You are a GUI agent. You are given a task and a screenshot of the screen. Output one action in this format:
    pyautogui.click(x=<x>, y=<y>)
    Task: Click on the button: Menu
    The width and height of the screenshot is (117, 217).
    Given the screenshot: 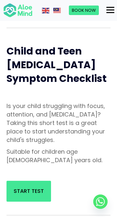 What is the action you would take?
    pyautogui.click(x=110, y=10)
    